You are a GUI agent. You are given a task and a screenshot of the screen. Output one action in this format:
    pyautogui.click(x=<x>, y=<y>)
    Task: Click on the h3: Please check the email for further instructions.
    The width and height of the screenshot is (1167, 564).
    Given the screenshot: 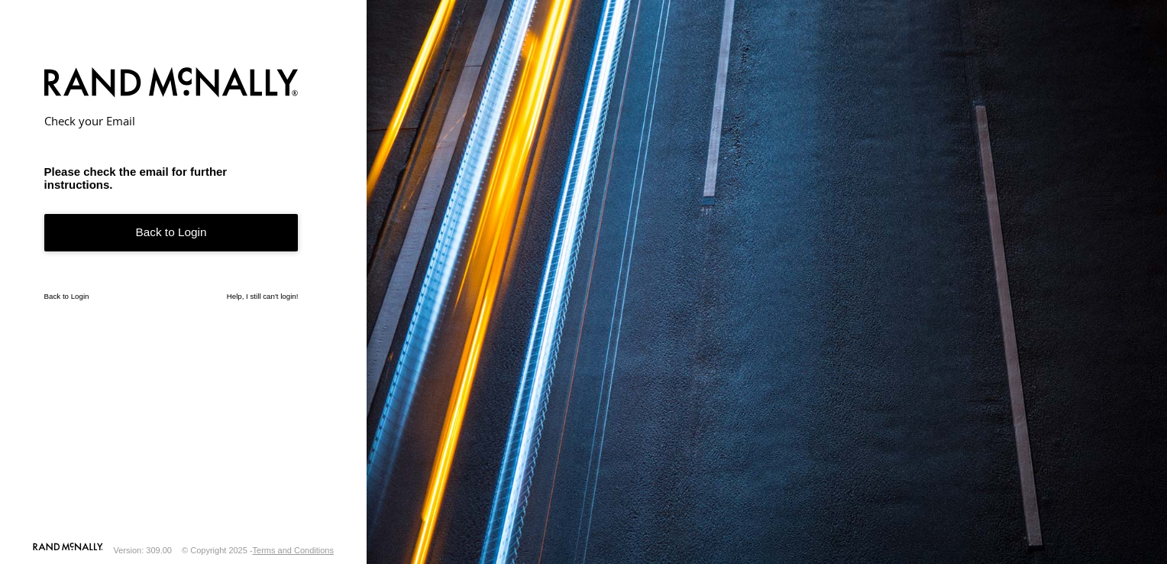 What is the action you would take?
    pyautogui.click(x=171, y=178)
    